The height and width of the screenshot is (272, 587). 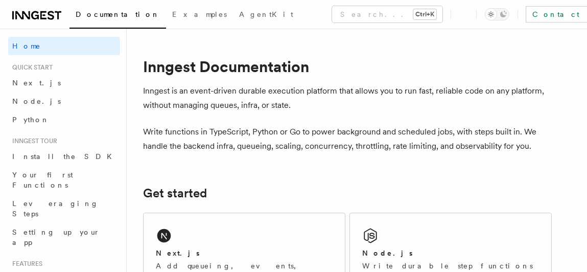 What do you see at coordinates (64, 156) in the screenshot?
I see `a: Install the SDK` at bounding box center [64, 156].